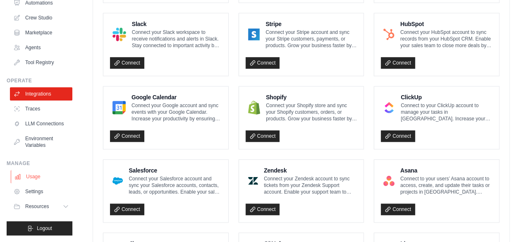 The image size is (523, 242). What do you see at coordinates (446, 185) in the screenshot?
I see `p: Connect to your users’ Asana account to access, create, and update their tasks or projects in [GE...` at bounding box center [446, 185].